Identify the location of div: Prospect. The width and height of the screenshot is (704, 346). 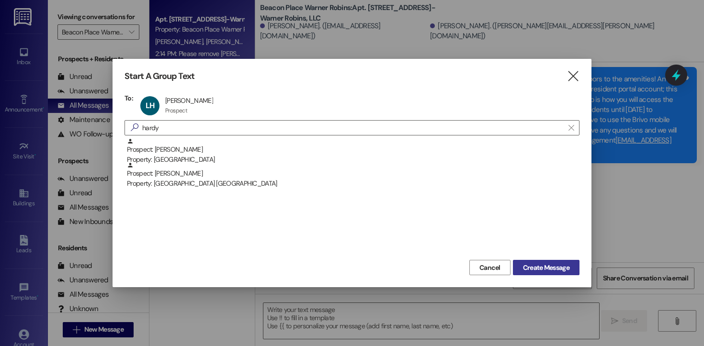
(176, 111).